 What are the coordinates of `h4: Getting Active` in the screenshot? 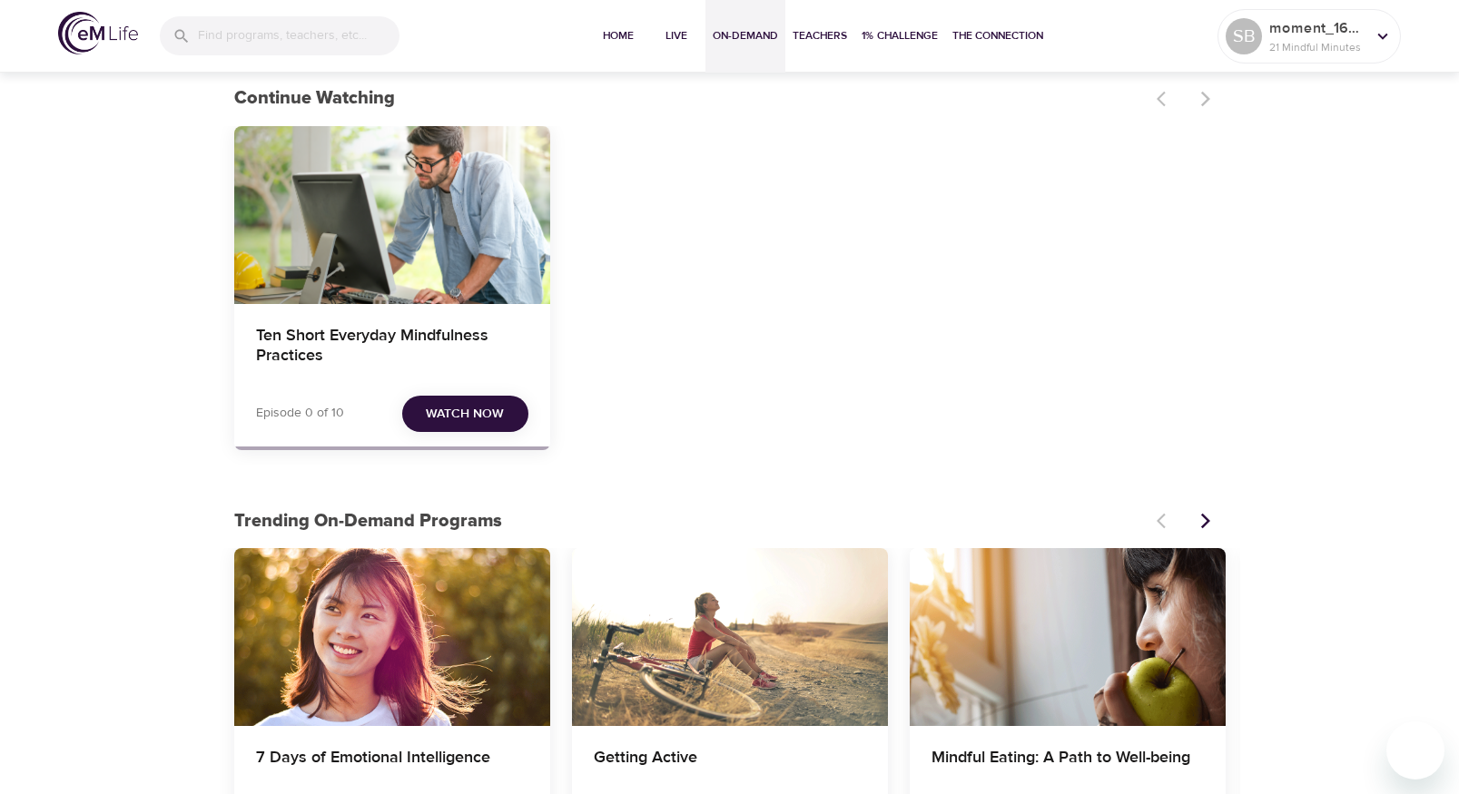 It's located at (730, 770).